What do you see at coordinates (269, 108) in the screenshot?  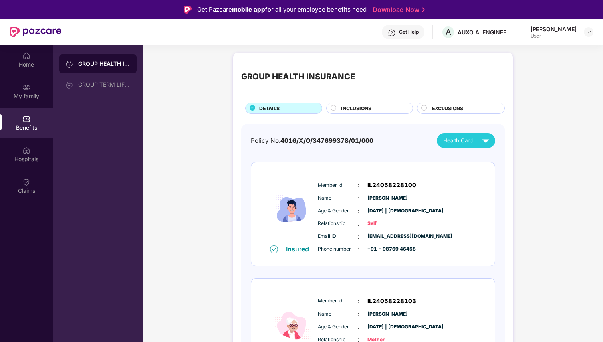 I see `span: DETAILS` at bounding box center [269, 108].